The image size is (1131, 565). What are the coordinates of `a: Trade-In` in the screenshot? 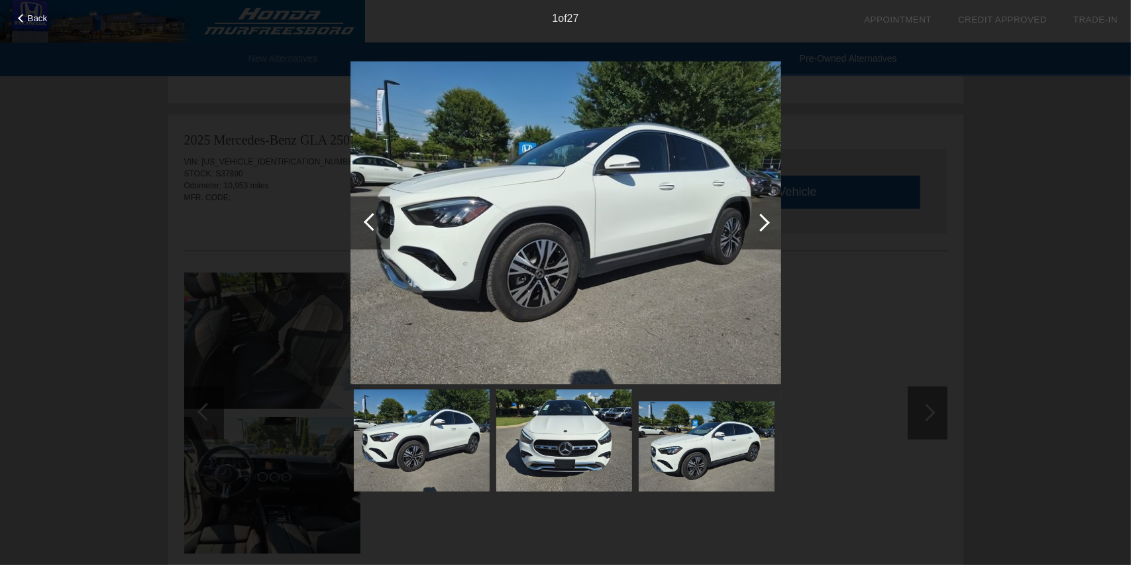 It's located at (1096, 19).